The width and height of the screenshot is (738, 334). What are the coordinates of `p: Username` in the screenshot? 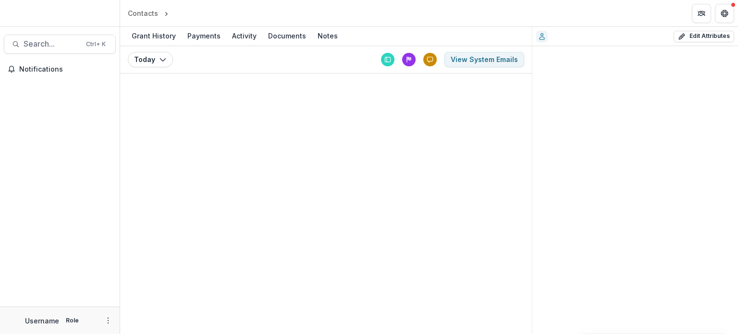 It's located at (42, 320).